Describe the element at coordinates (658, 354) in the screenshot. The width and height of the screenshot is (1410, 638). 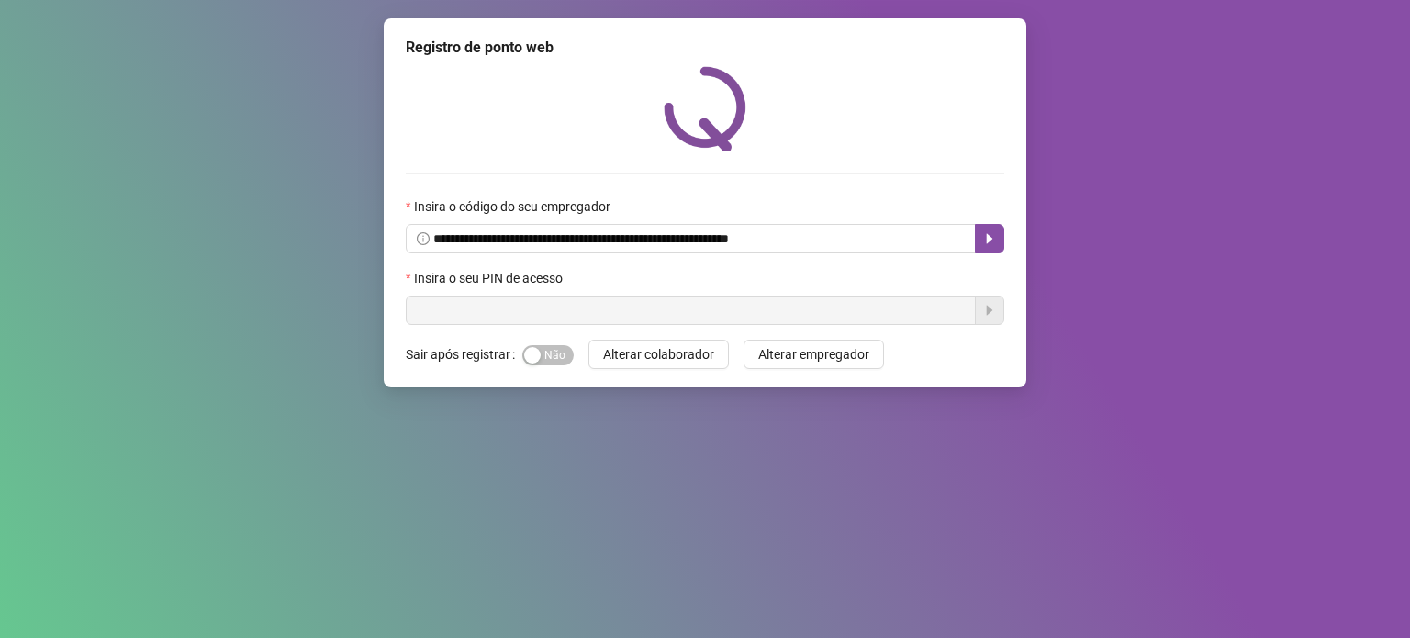
I see `span: Alterar colaborador` at that location.